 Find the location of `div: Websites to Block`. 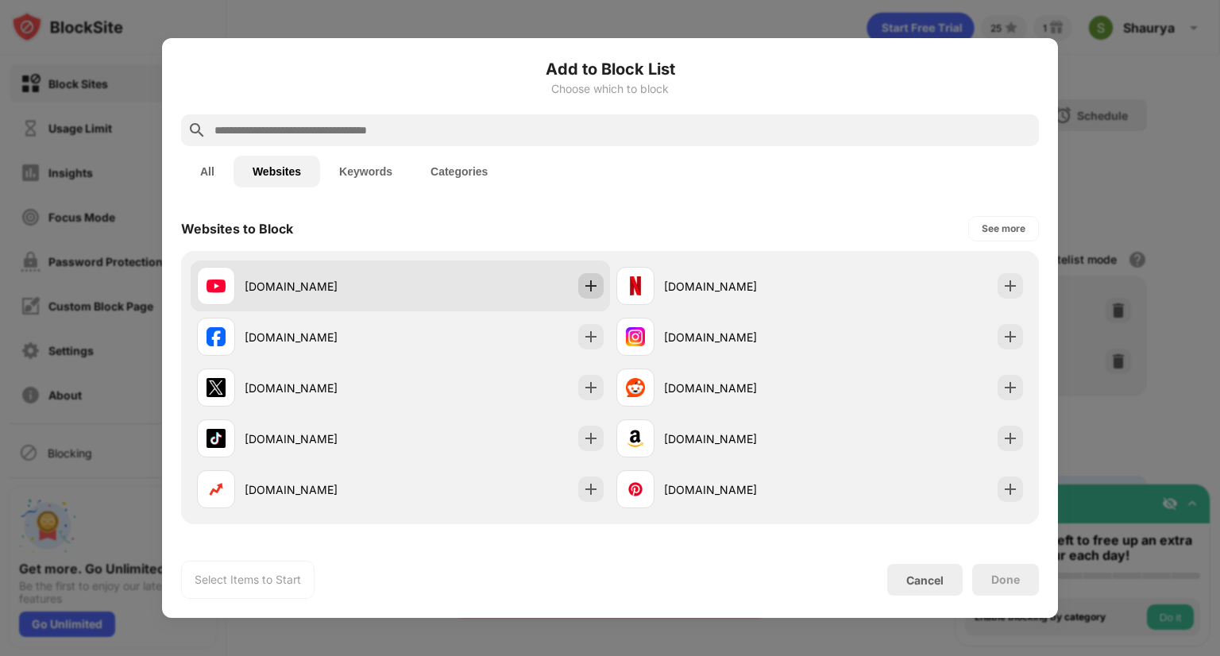

div: Websites to Block is located at coordinates (237, 229).